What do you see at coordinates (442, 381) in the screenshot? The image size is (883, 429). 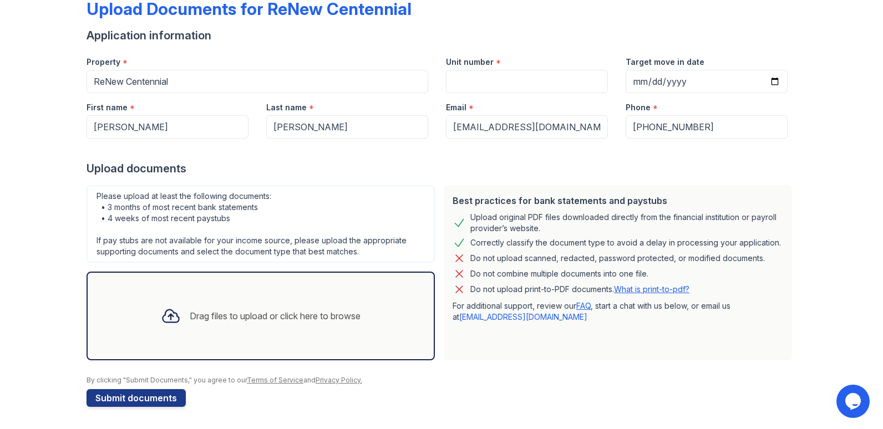 I see `div: By clicking "Submit Documents," you agree to our and` at bounding box center [442, 381].